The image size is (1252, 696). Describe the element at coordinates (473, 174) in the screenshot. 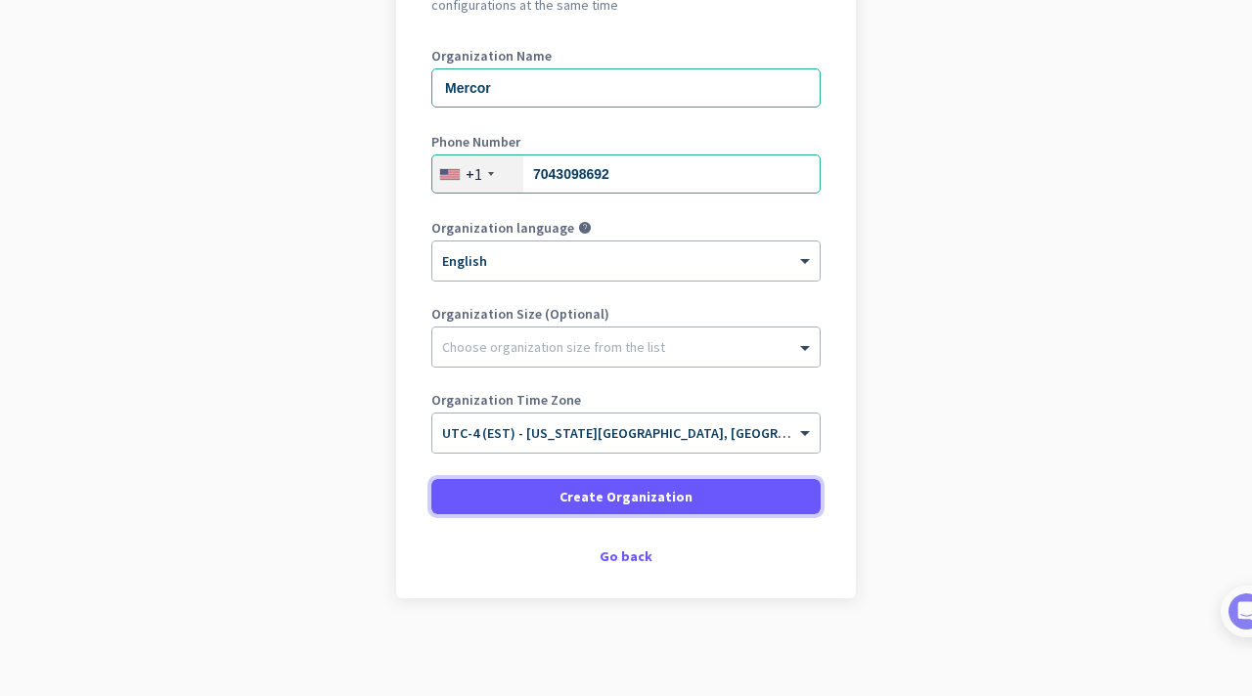

I see `div: +1` at that location.